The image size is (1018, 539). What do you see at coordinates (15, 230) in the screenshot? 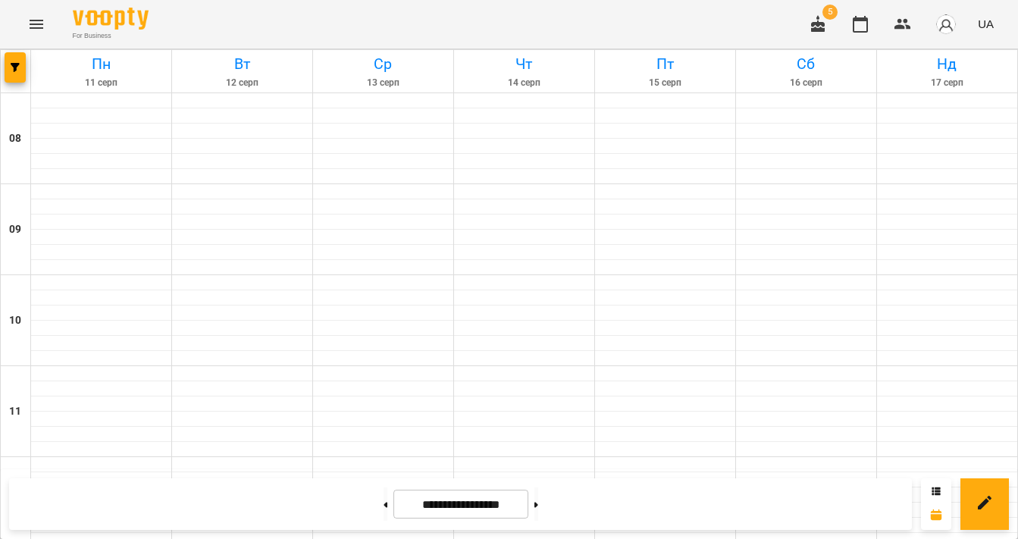
I see `h6: 09` at bounding box center [15, 230].